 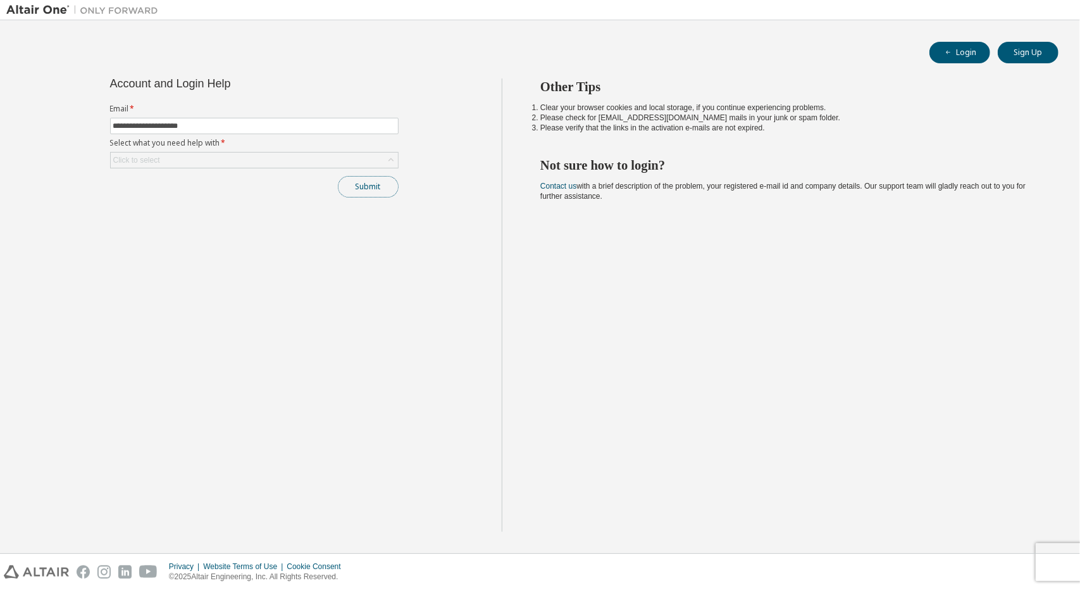 What do you see at coordinates (148, 571) in the screenshot?
I see `img: youtube.svg` at bounding box center [148, 571].